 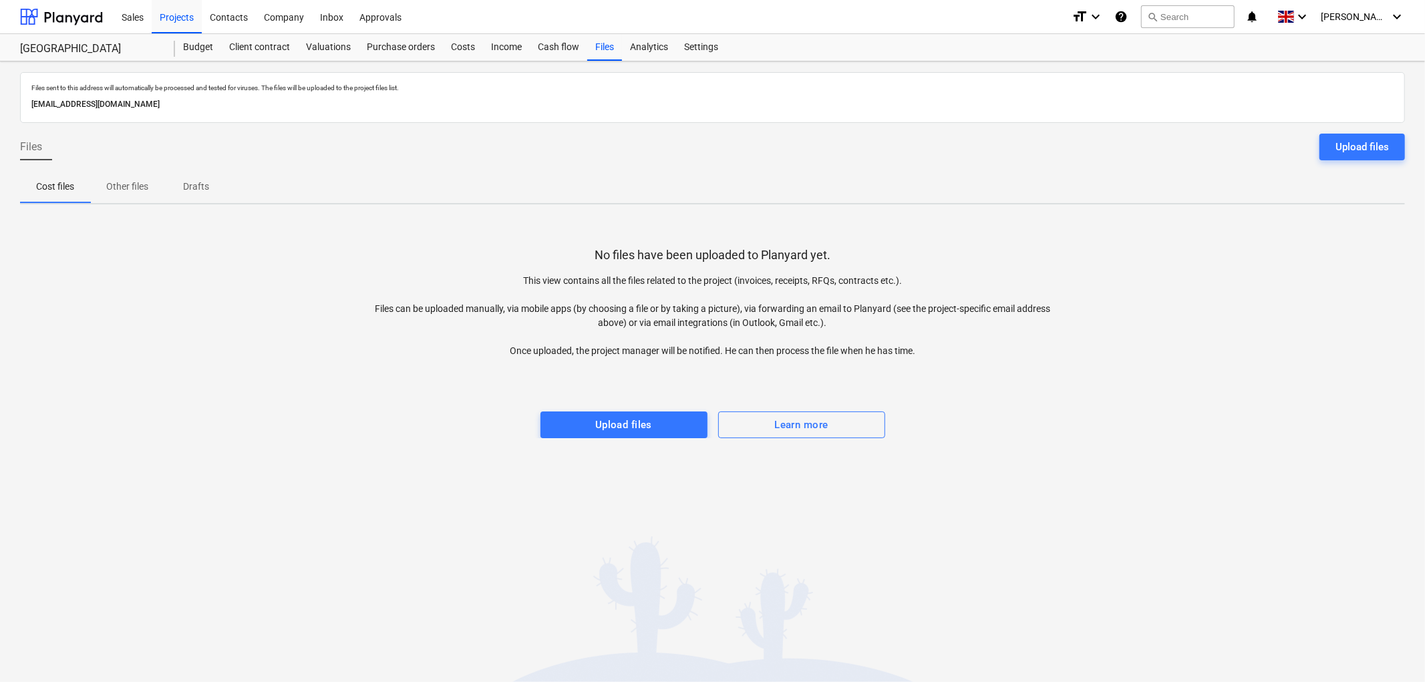 What do you see at coordinates (401, 47) in the screenshot?
I see `a: Purchase orders` at bounding box center [401, 47].